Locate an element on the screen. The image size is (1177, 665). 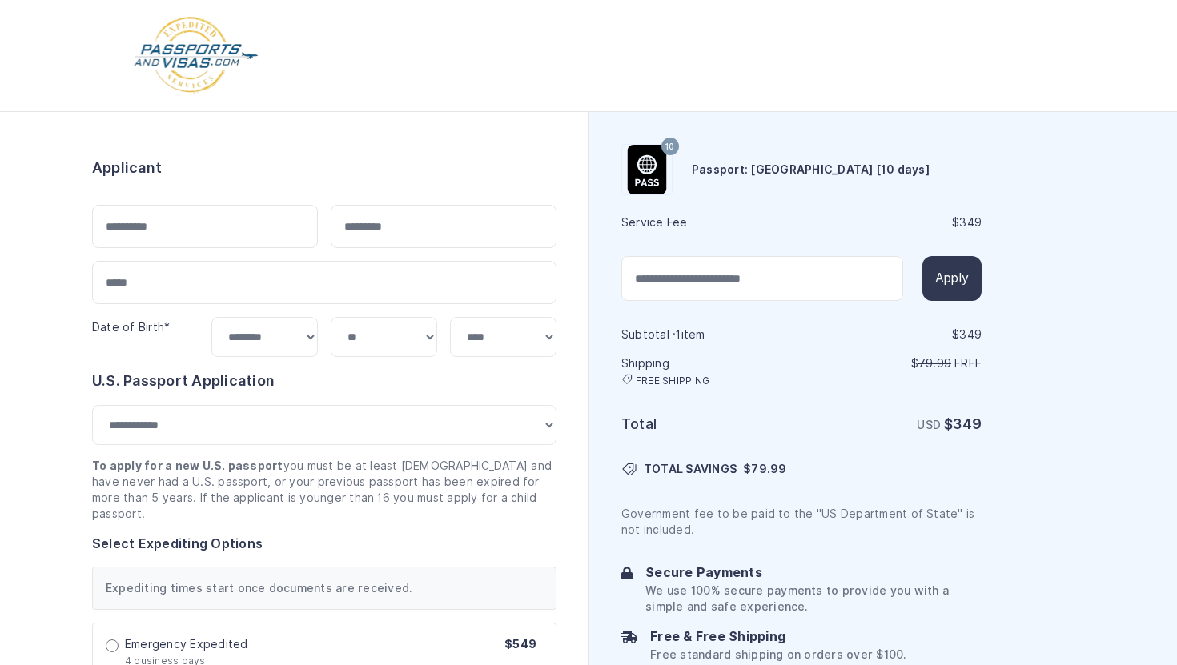
button: Apply is located at coordinates (952, 279).